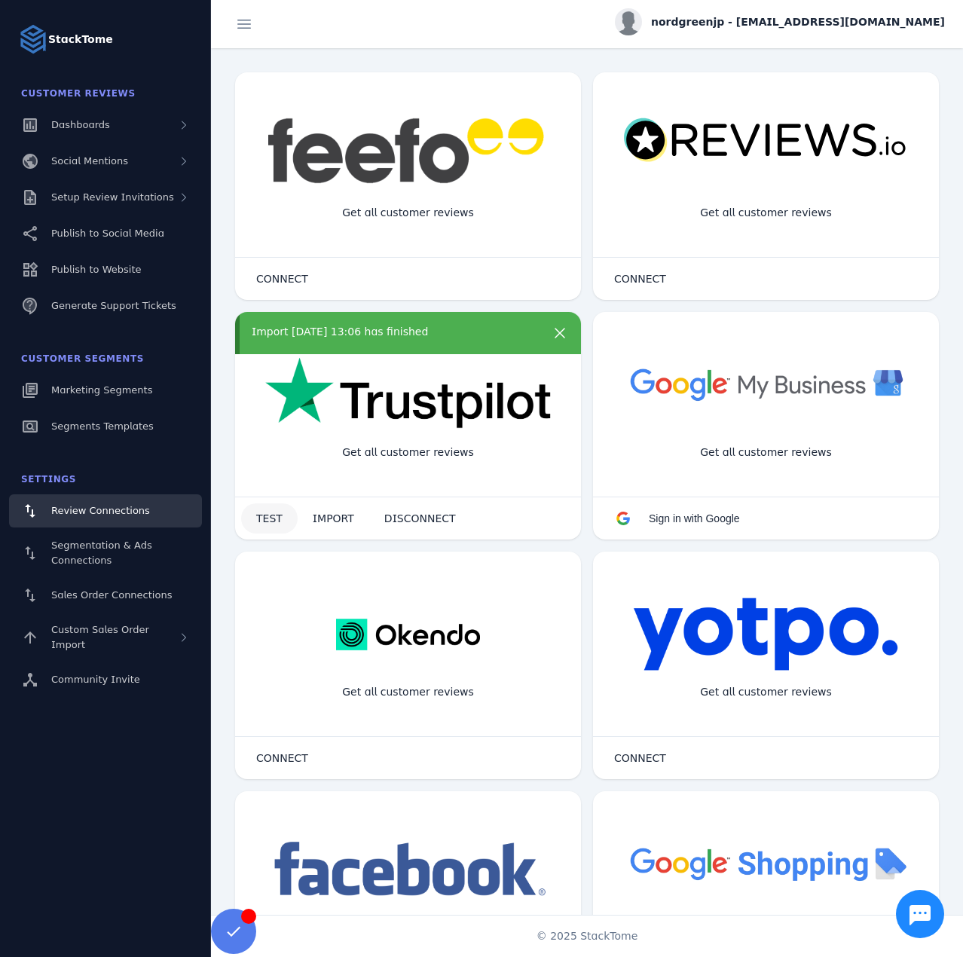 This screenshot has height=957, width=963. Describe the element at coordinates (105, 511) in the screenshot. I see `a: Review Connections` at that location.